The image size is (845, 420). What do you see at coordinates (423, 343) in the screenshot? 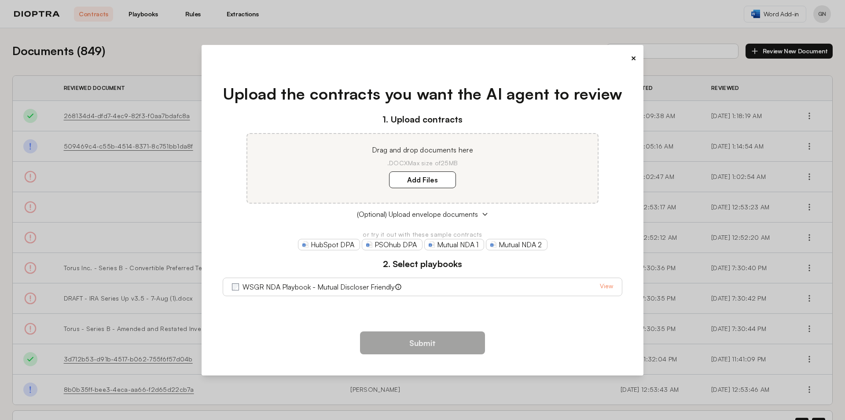
I see `button: Submit` at bounding box center [423, 343].